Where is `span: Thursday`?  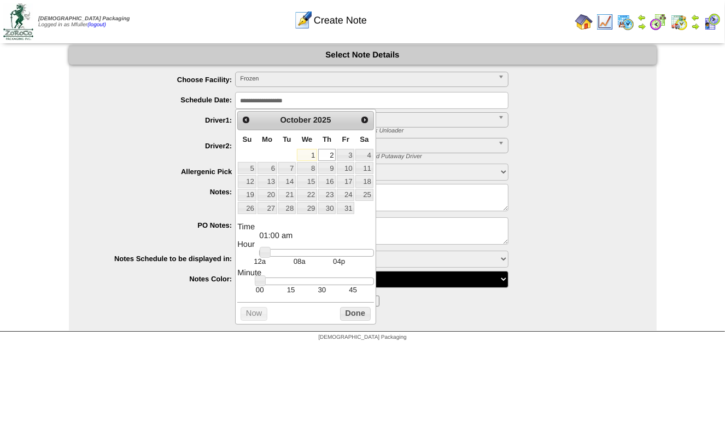 span: Thursday is located at coordinates (327, 139).